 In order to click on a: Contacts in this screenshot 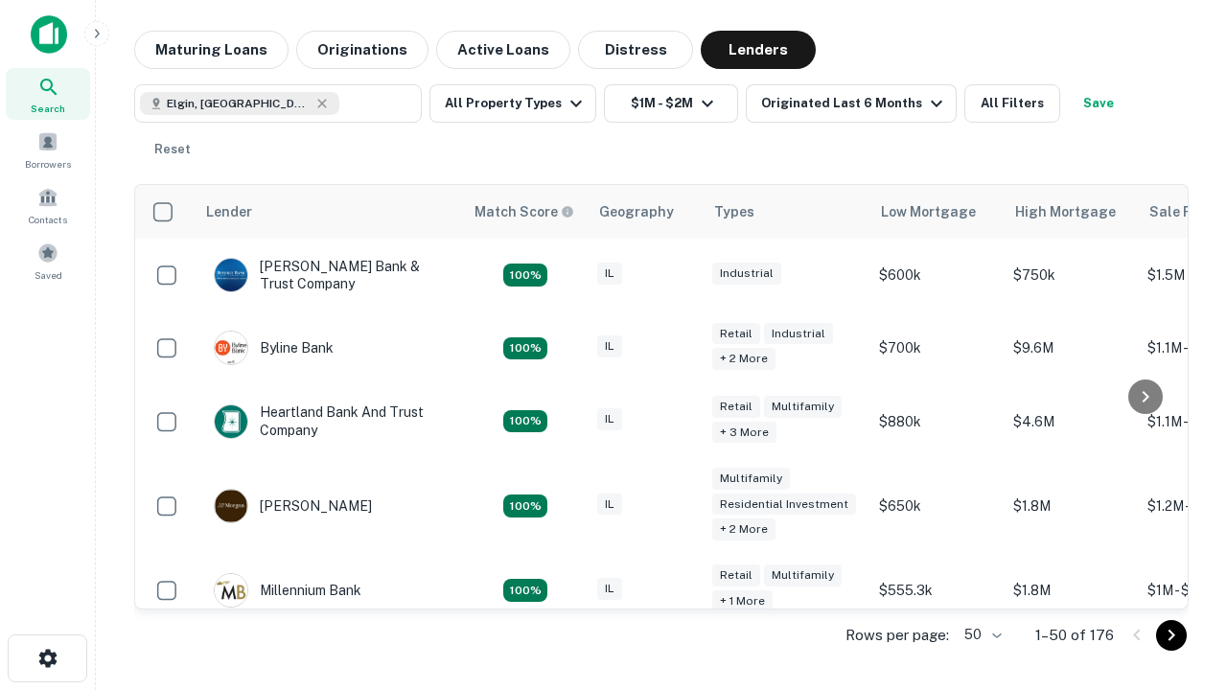, I will do `click(48, 205)`.